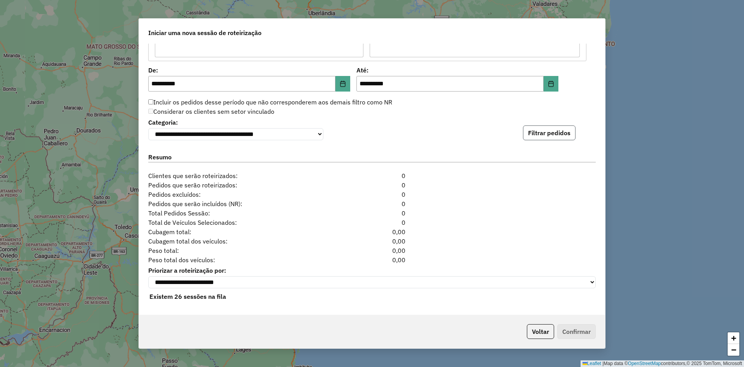 Image resolution: width=744 pixels, height=367 pixels. I want to click on label: Resumo, so click(372, 157).